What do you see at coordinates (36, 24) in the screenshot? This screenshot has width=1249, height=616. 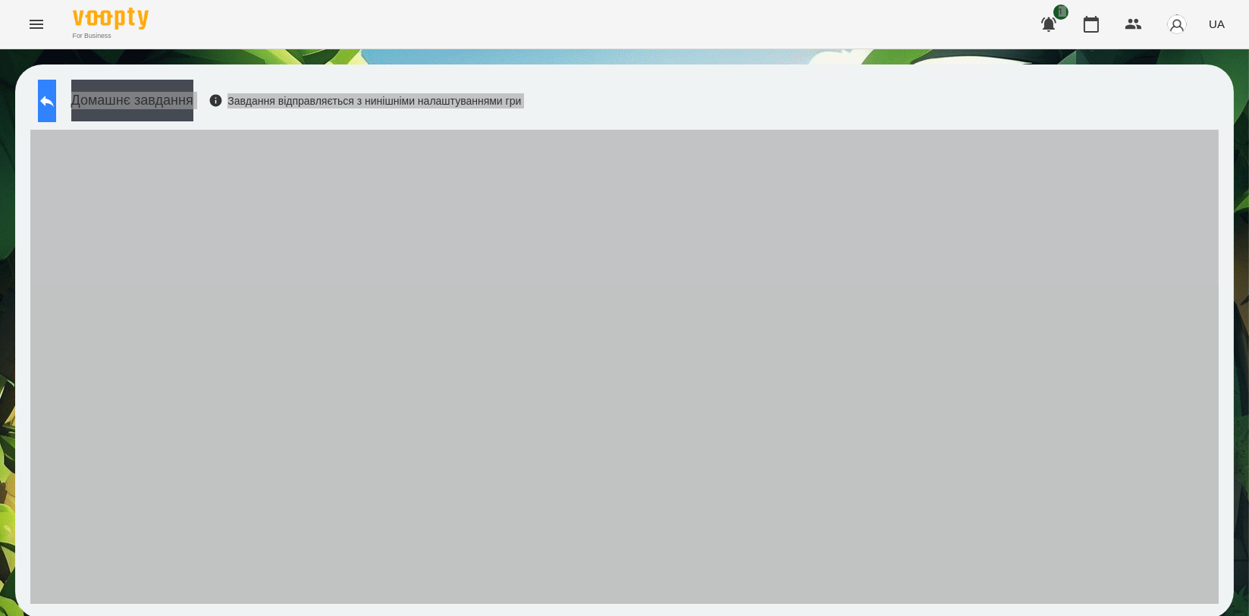 I see `button: Menu` at bounding box center [36, 24].